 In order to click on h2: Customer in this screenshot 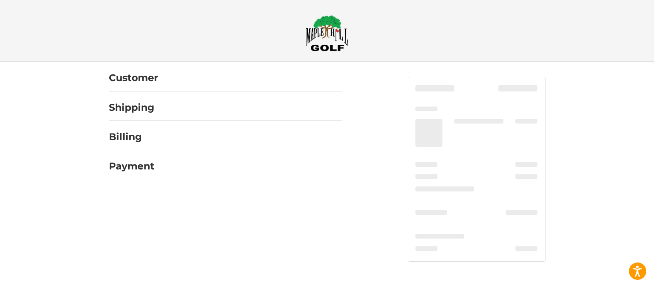, I will do `click(134, 78)`.